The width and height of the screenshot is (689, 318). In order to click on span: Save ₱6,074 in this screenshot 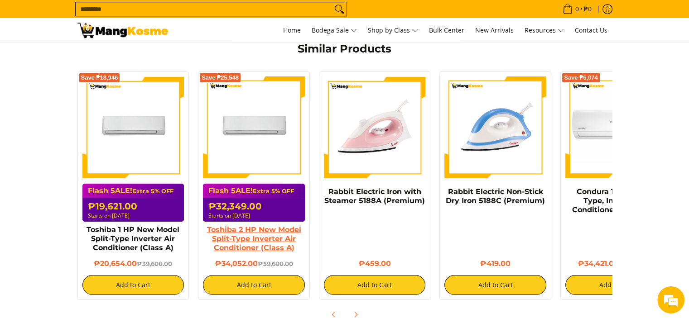, I will do `click(581, 78)`.